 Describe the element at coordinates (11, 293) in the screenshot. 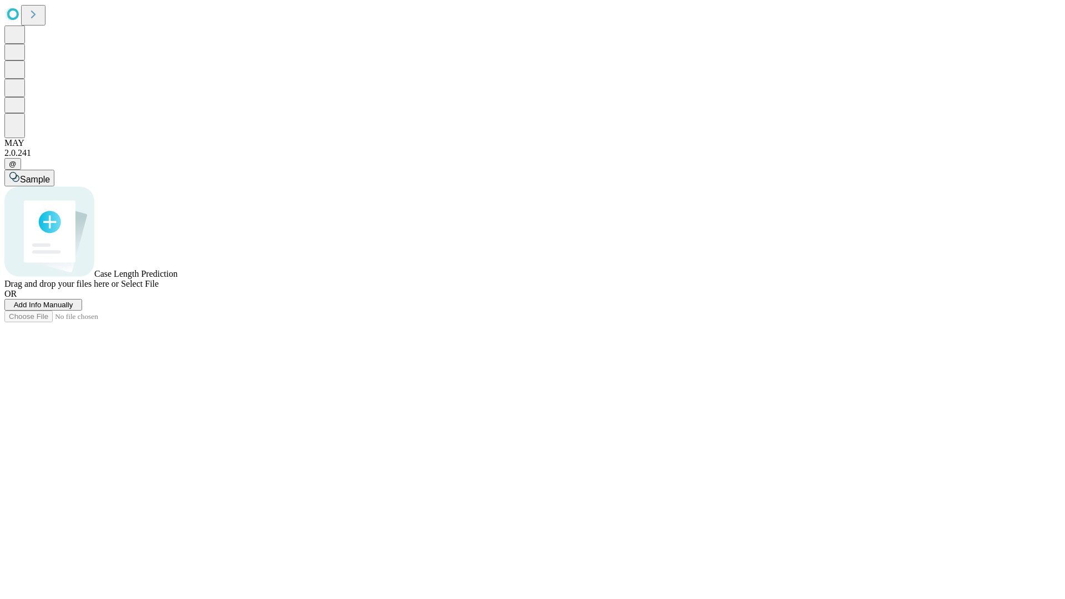

I see `span: OR` at that location.